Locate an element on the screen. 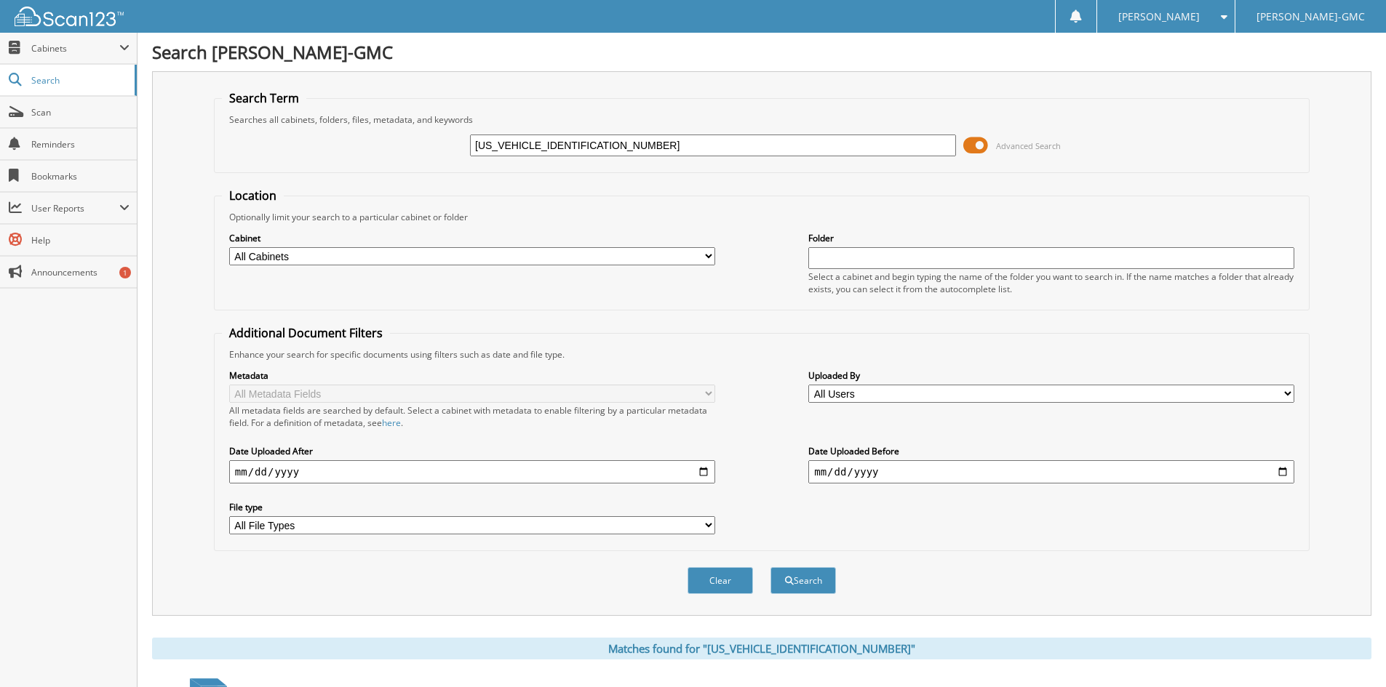 Image resolution: width=1386 pixels, height=687 pixels. div: Optionally limit your search to a particular cabinet or folder is located at coordinates (762, 217).